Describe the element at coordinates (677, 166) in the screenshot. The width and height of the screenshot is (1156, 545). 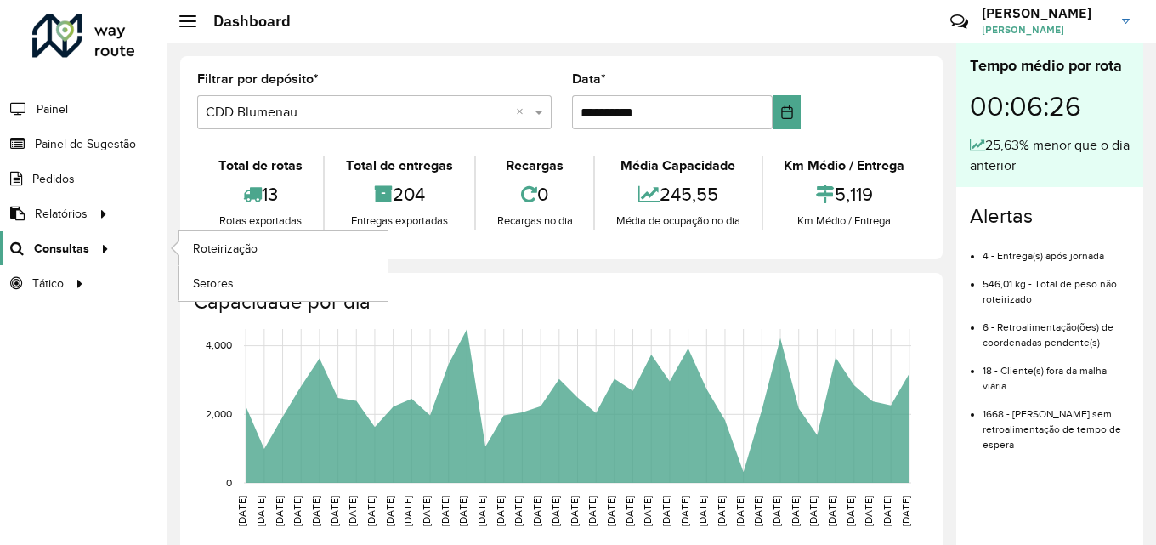
I see `div: Média Capacidade` at that location.